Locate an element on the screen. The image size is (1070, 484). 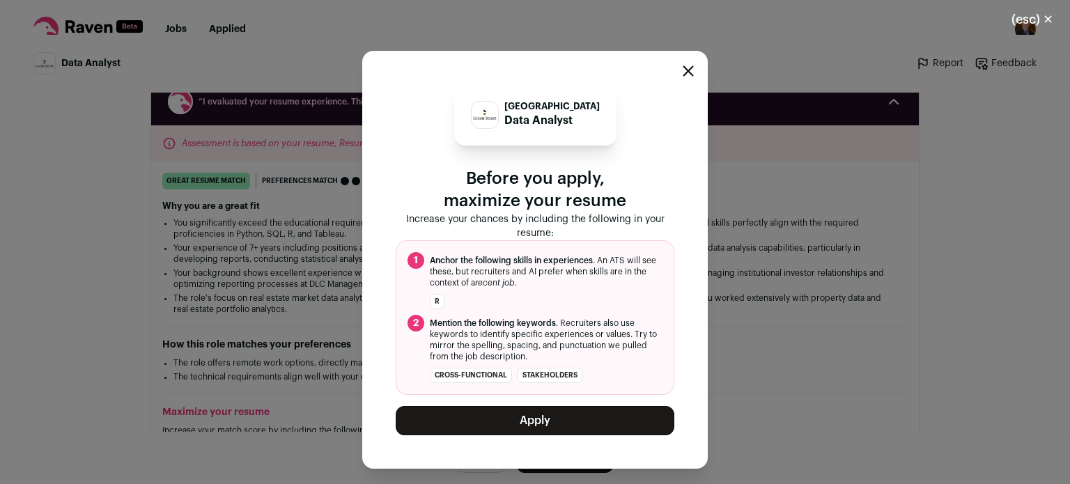
p: Data Analyst is located at coordinates (552, 121).